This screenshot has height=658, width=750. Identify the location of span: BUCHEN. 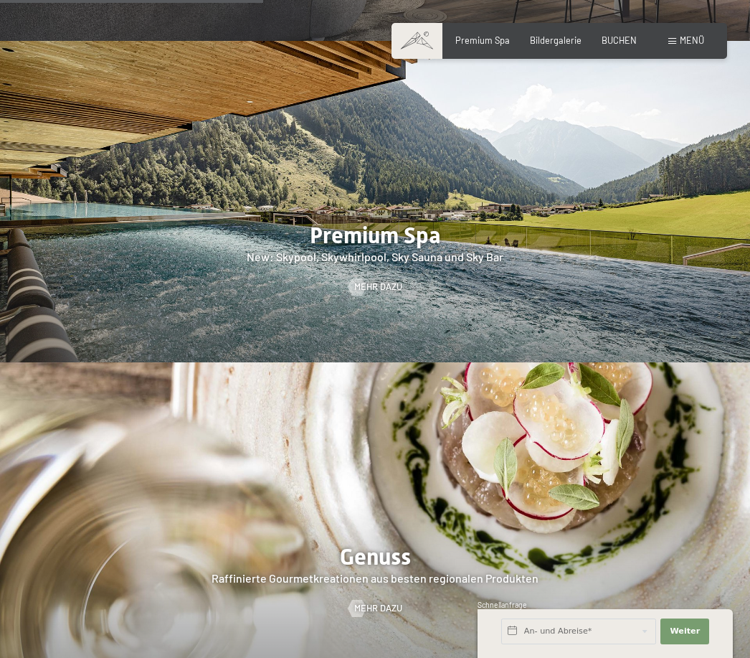
(619, 40).